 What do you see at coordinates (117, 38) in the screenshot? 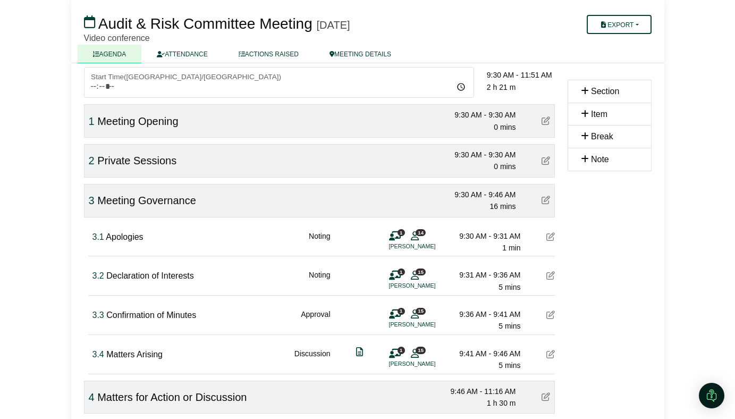
I see `span: Video conference` at bounding box center [117, 38].